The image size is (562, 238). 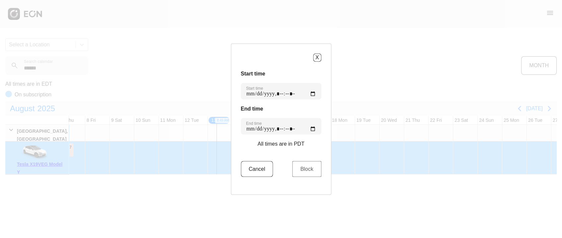 I want to click on button: Block, so click(x=307, y=169).